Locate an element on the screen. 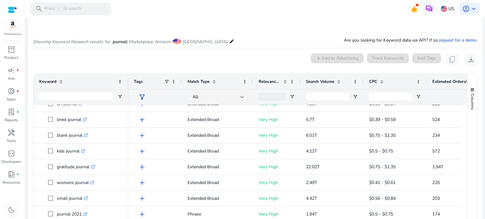 The height and width of the screenshot is (219, 485). span: search is located at coordinates (39, 9).